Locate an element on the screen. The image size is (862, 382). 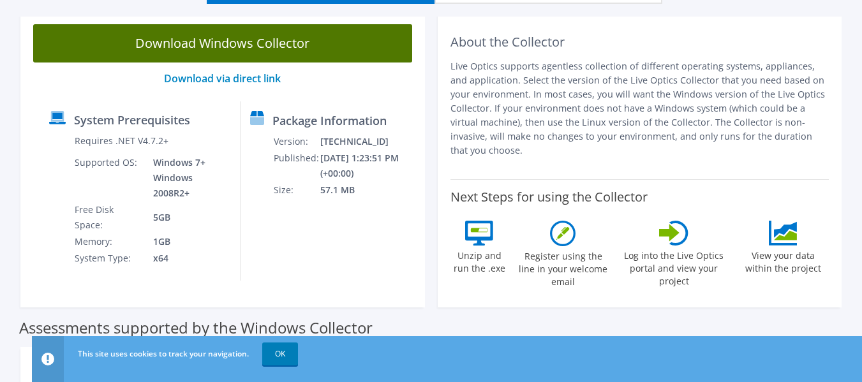
a: Download Windows Collector is located at coordinates (223, 43).